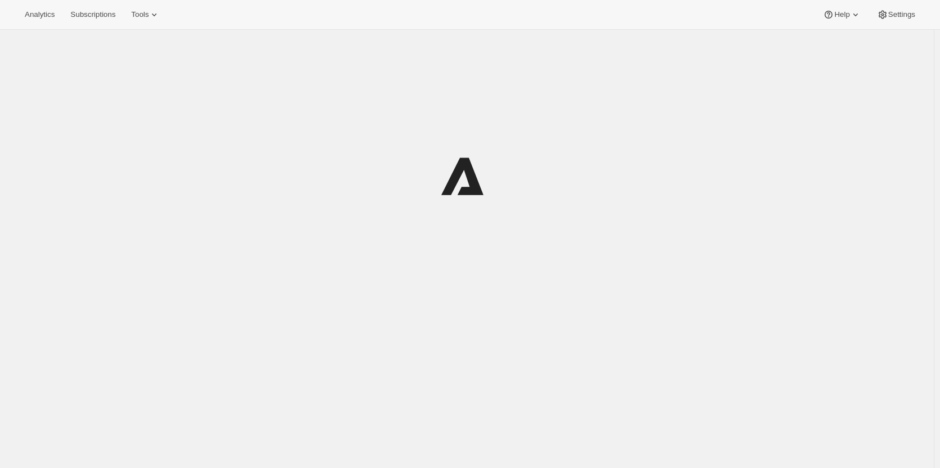  I want to click on button: Subscriptions, so click(93, 15).